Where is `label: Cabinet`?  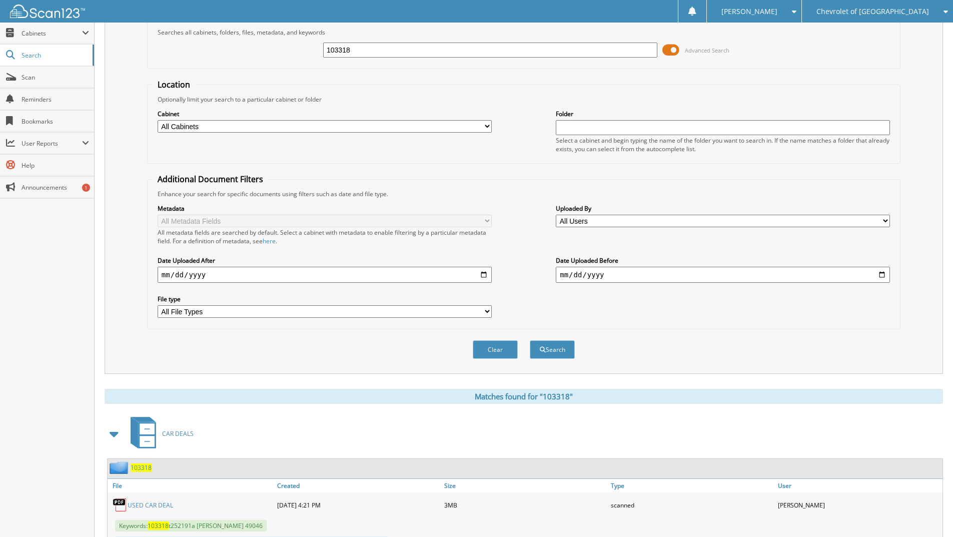 label: Cabinet is located at coordinates (325, 114).